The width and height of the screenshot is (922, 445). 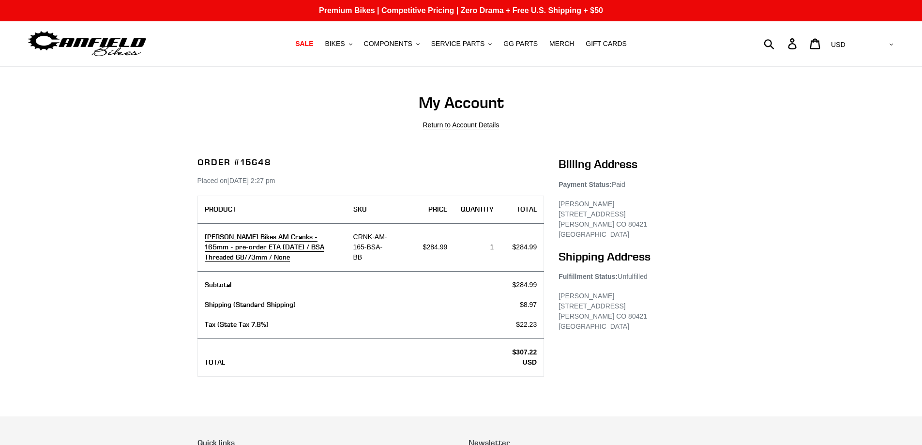 What do you see at coordinates (641, 164) in the screenshot?
I see `h3: Billing Address` at bounding box center [641, 164].